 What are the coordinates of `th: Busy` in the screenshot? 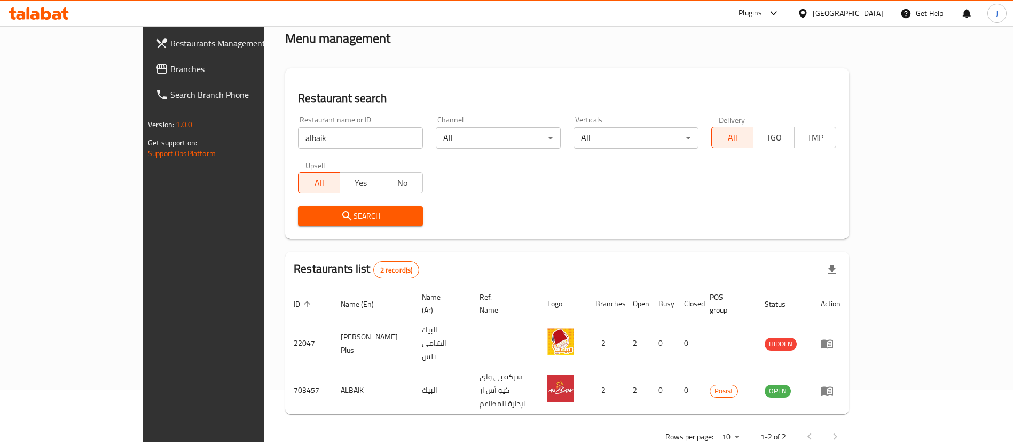 It's located at (663, 303).